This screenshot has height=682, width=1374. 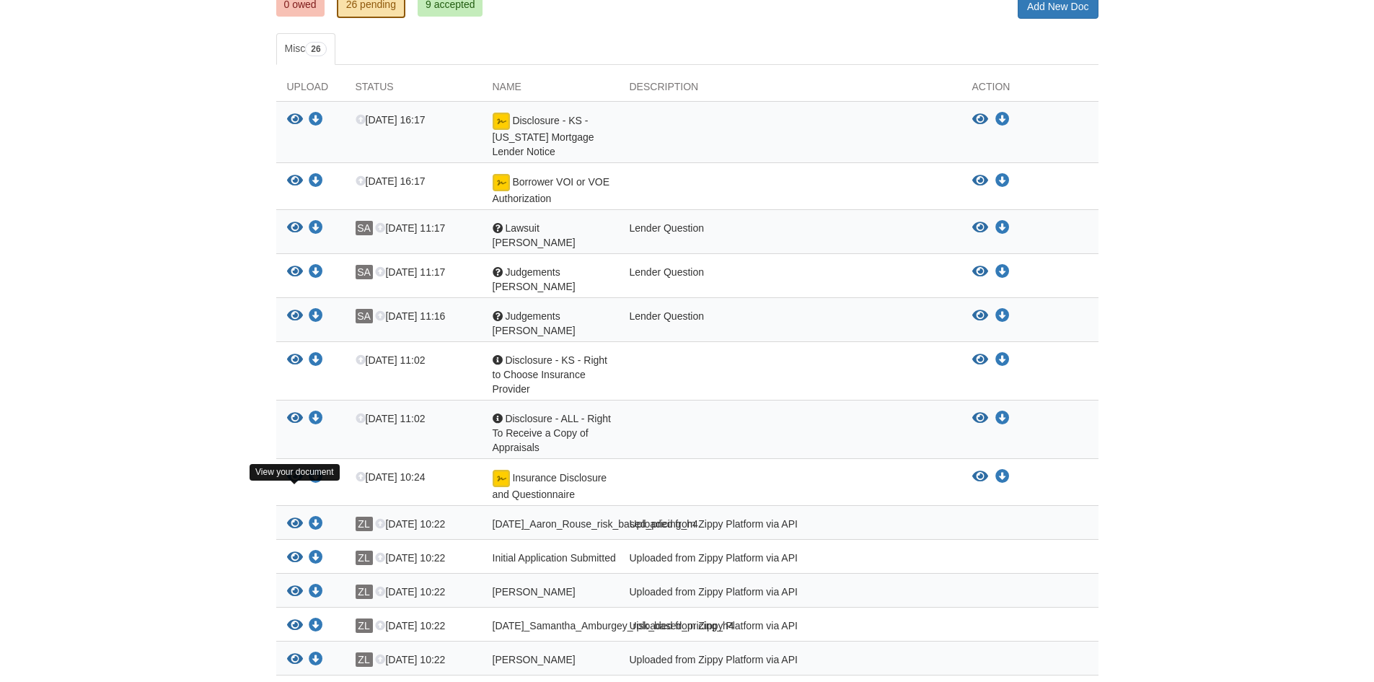 What do you see at coordinates (550, 90) in the screenshot?
I see `div: Name` at bounding box center [550, 90].